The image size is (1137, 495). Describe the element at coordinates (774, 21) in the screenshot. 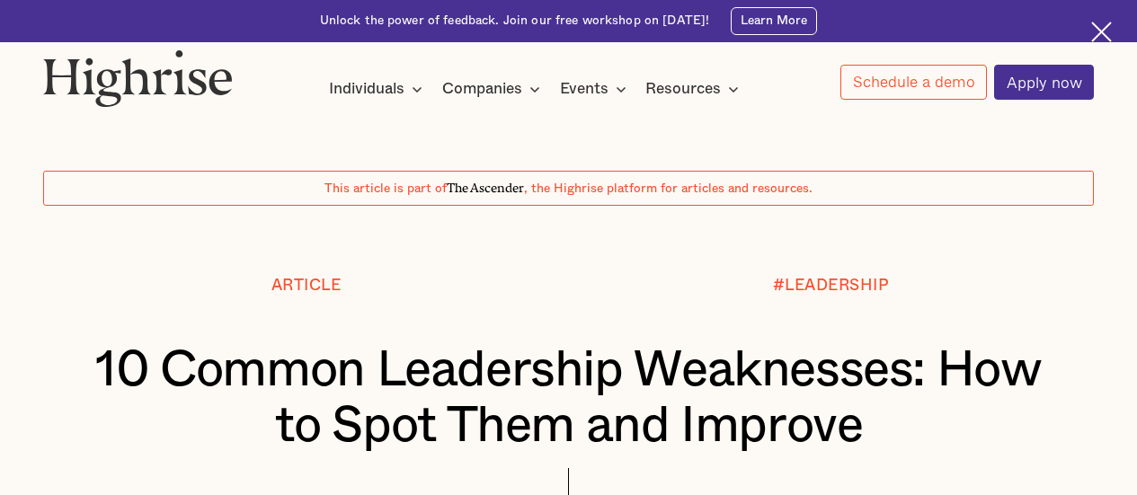

I see `a: Learn More` at that location.